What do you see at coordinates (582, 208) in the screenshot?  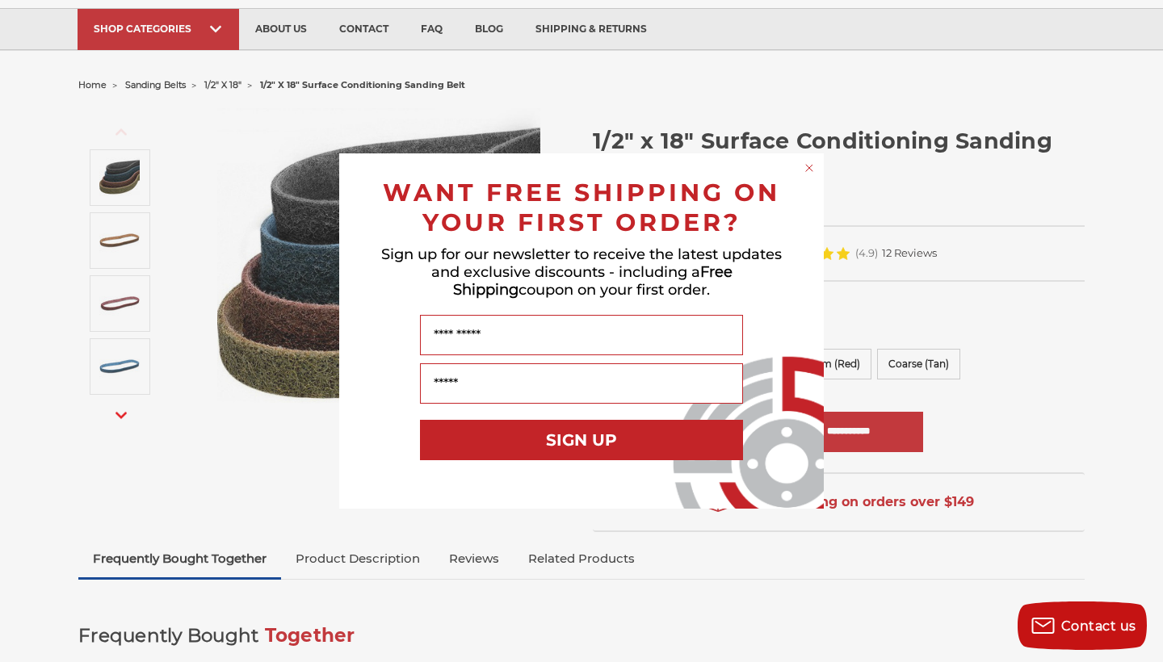 I see `span: WANT FREE SHIPPING ON YOUR FIRST ORDER?` at bounding box center [582, 208].